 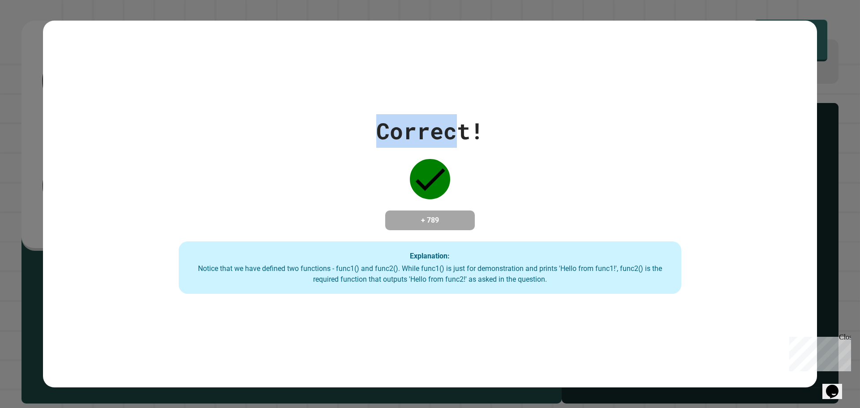 I want to click on div: Chat with us now!Close, so click(x=33, y=30).